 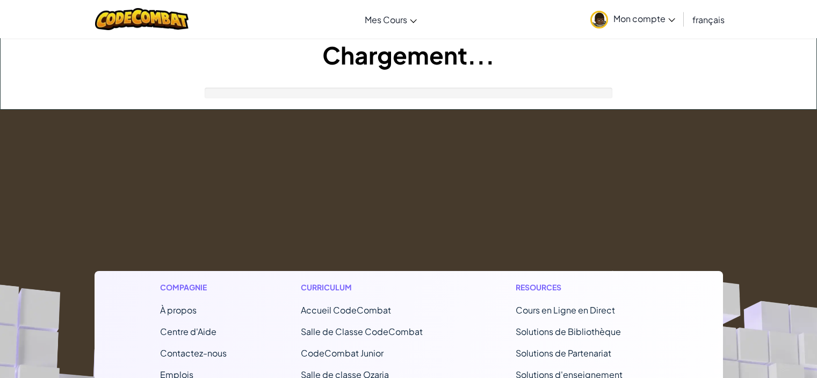 What do you see at coordinates (599, 19) in the screenshot?
I see `img: avatar` at bounding box center [599, 19].